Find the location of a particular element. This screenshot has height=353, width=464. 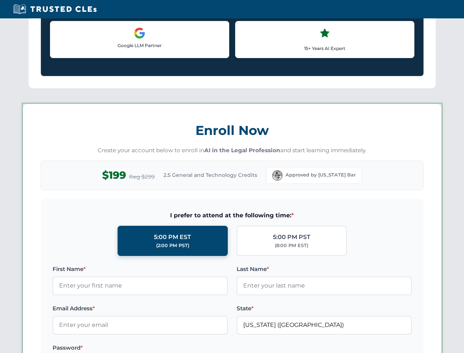

input: Enter your email is located at coordinates (140, 325).